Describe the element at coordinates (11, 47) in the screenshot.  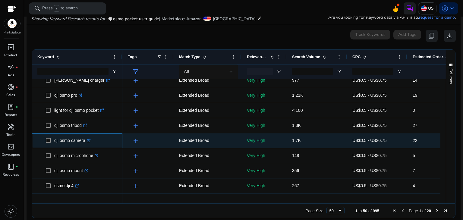
I see `span: inventory_2` at that location.